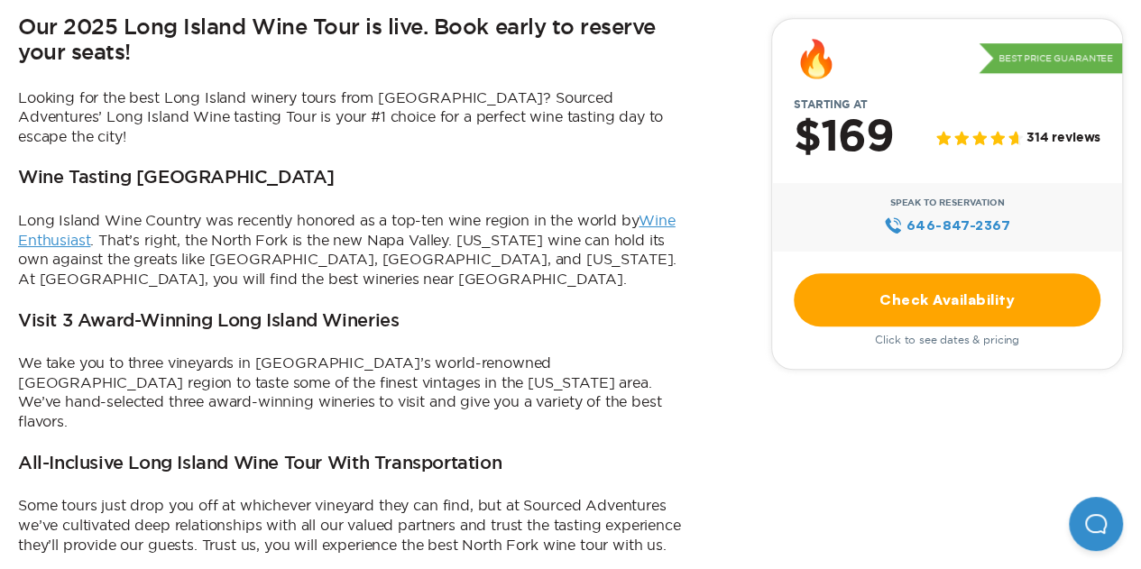 Image resolution: width=1141 pixels, height=569 pixels. What do you see at coordinates (208, 322) in the screenshot?
I see `h3: Visit 3 Award-Winning Long Island Wineries` at bounding box center [208, 322].